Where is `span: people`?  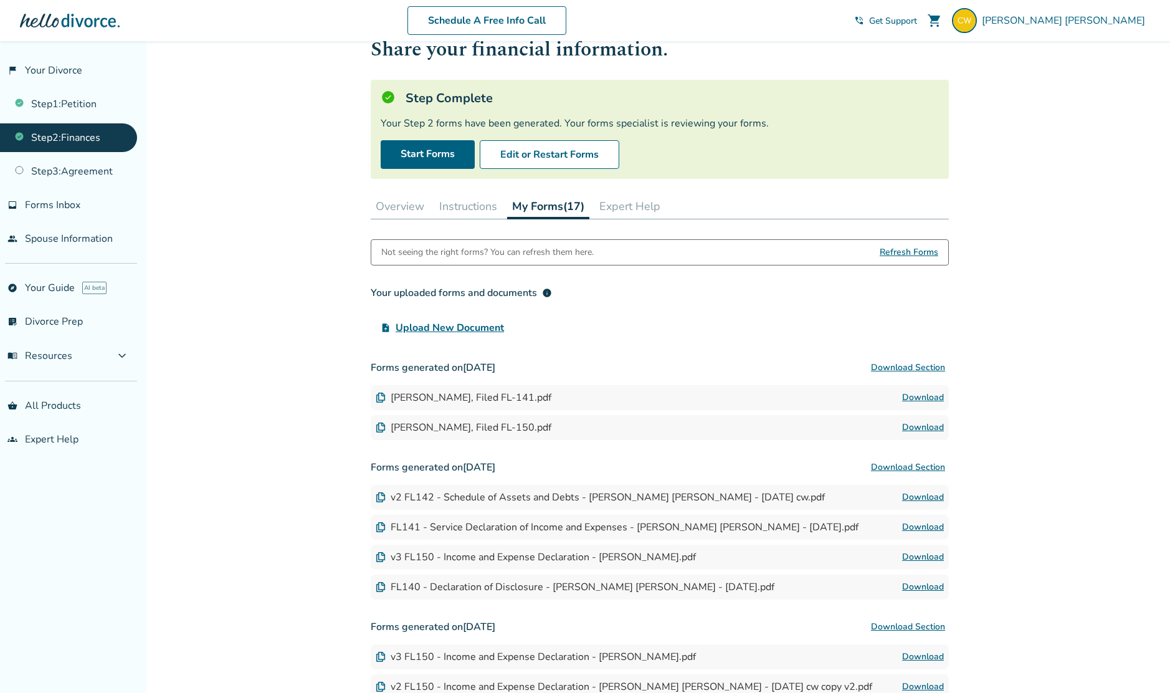 span: people is located at coordinates (12, 239).